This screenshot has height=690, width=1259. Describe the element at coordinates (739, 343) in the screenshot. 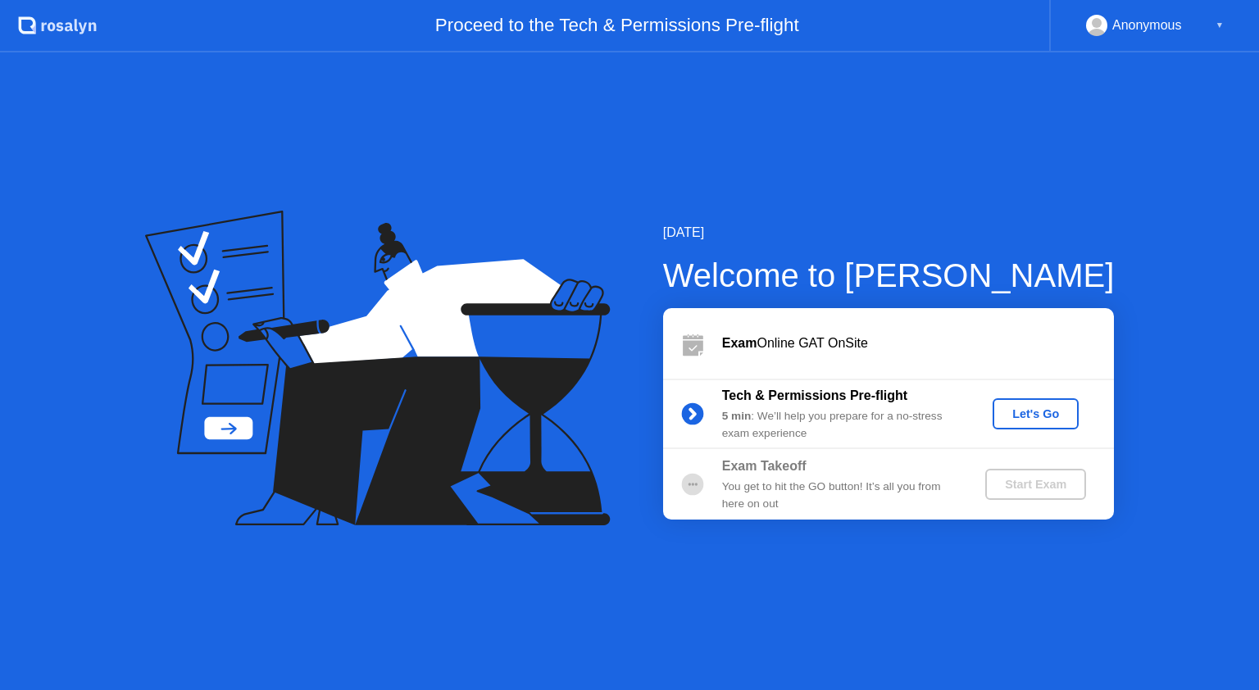

I see `b: Exam` at that location.